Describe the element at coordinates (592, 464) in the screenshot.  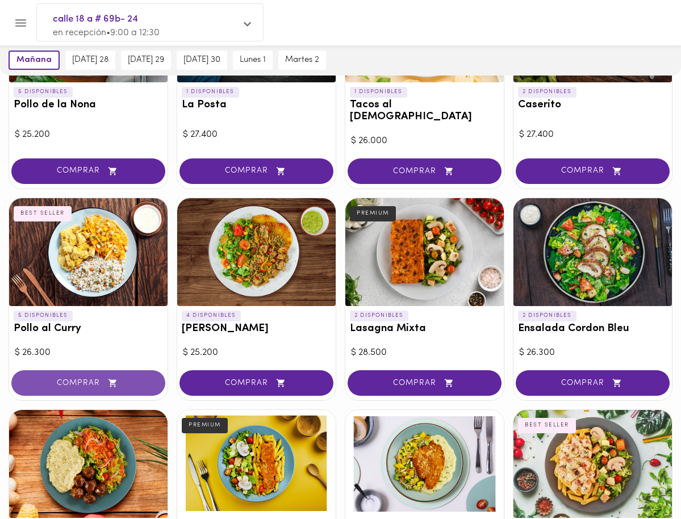
I see `div: Pollo carbonara` at that location.